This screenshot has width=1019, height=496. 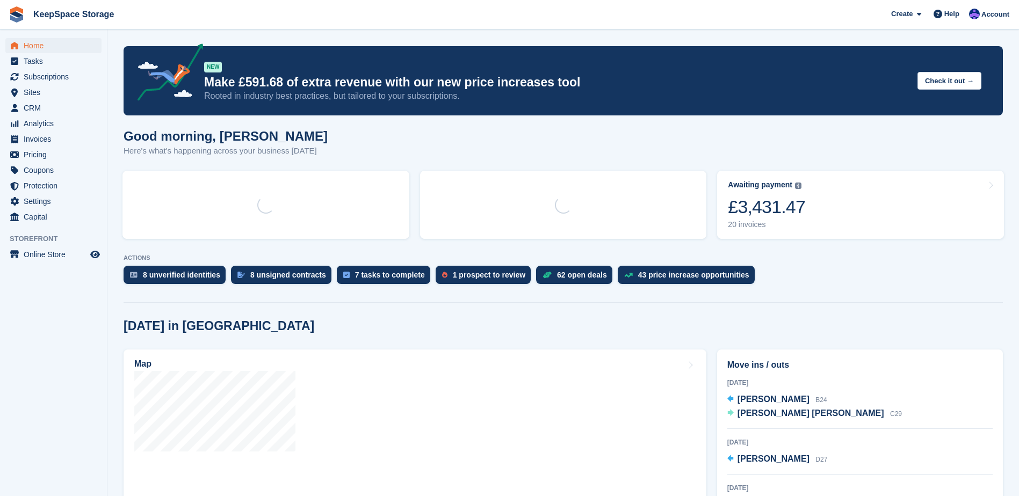 What do you see at coordinates (56, 155) in the screenshot?
I see `span: Pricing` at bounding box center [56, 155].